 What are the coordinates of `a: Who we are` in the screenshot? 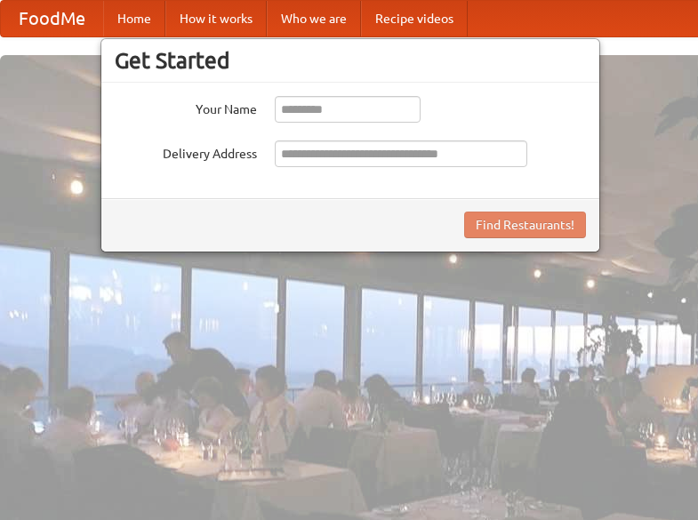 It's located at (314, 19).